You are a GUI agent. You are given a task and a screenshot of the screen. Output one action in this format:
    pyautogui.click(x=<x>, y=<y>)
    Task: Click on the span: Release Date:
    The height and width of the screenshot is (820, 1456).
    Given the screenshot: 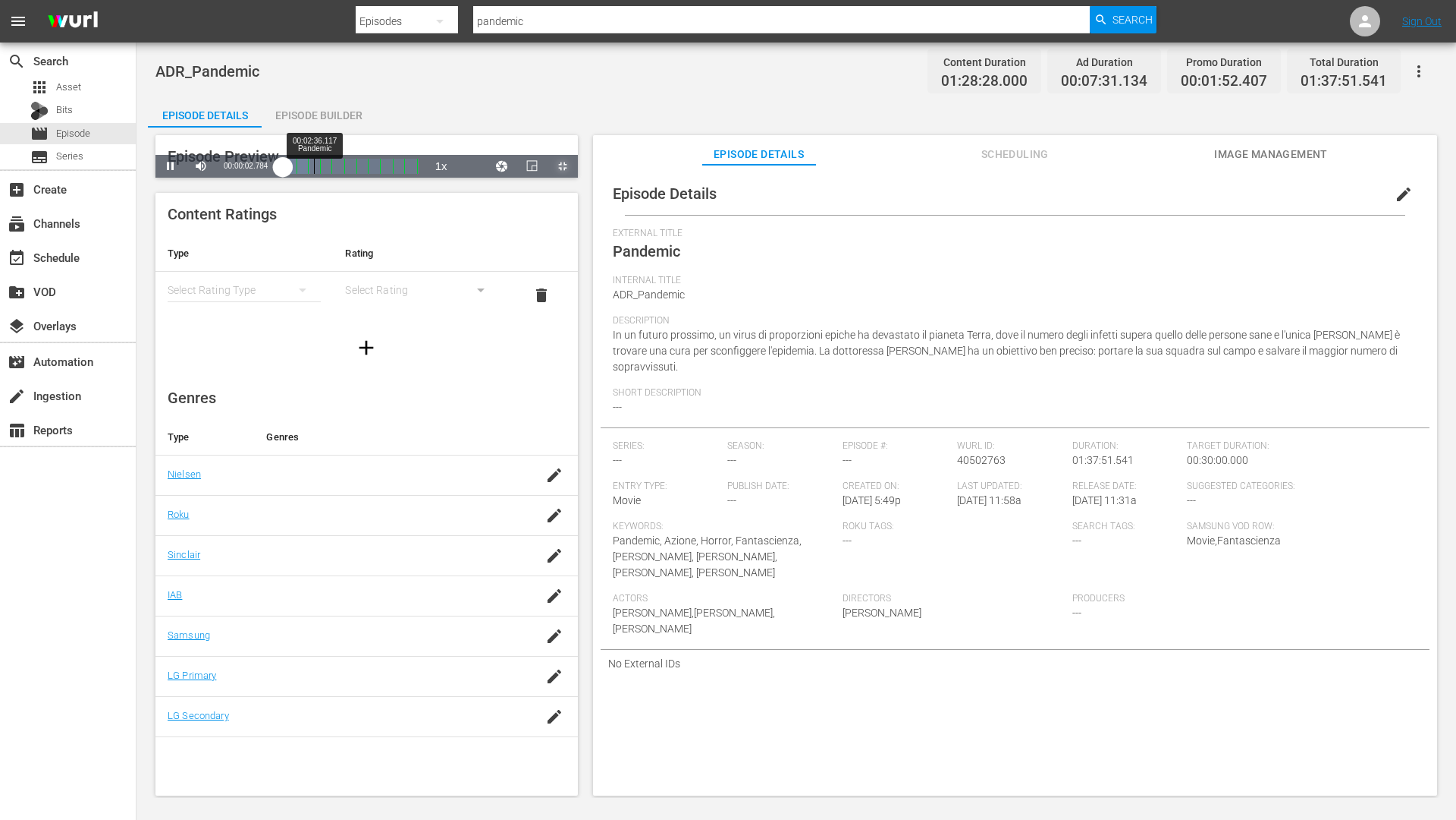 What is the action you would take?
    pyautogui.click(x=1126, y=486)
    